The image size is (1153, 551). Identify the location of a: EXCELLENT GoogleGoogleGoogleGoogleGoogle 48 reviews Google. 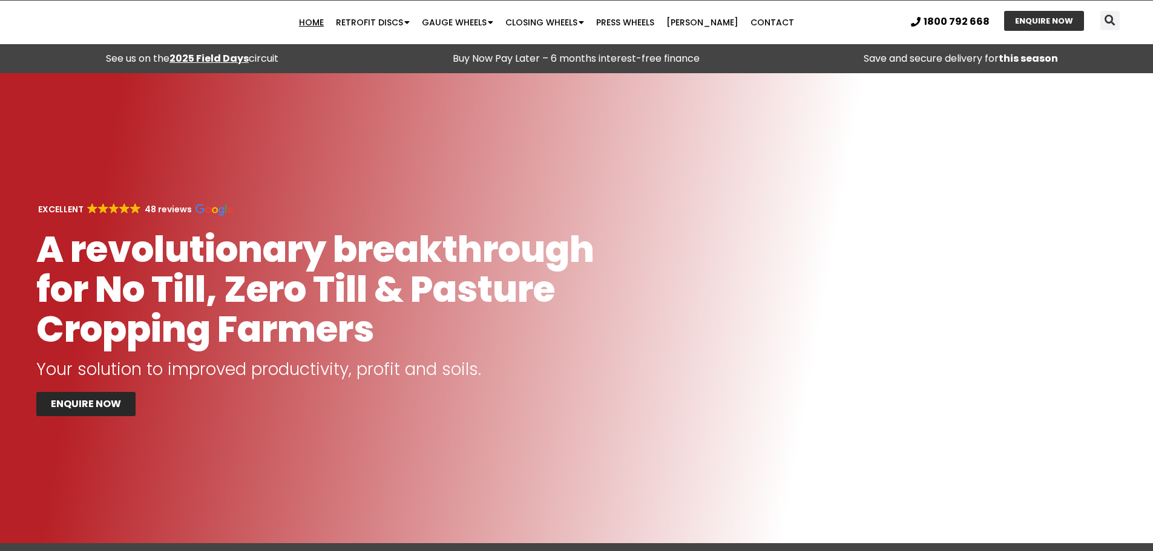
(134, 209).